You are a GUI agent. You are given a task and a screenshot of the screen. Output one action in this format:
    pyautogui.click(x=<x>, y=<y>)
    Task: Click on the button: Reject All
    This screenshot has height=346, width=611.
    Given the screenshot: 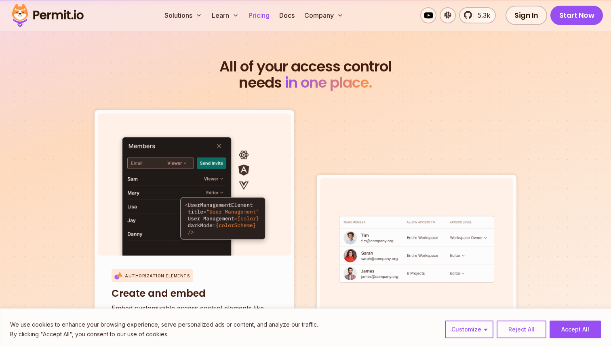 What is the action you would take?
    pyautogui.click(x=521, y=330)
    